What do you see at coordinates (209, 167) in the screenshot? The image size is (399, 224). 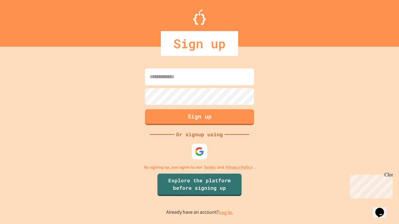 I see `a: Terms` at bounding box center [209, 167].